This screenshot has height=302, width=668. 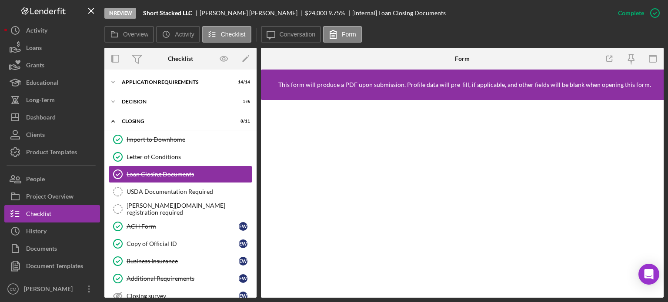 What do you see at coordinates (35, 136) in the screenshot?
I see `div: Clients` at bounding box center [35, 136].